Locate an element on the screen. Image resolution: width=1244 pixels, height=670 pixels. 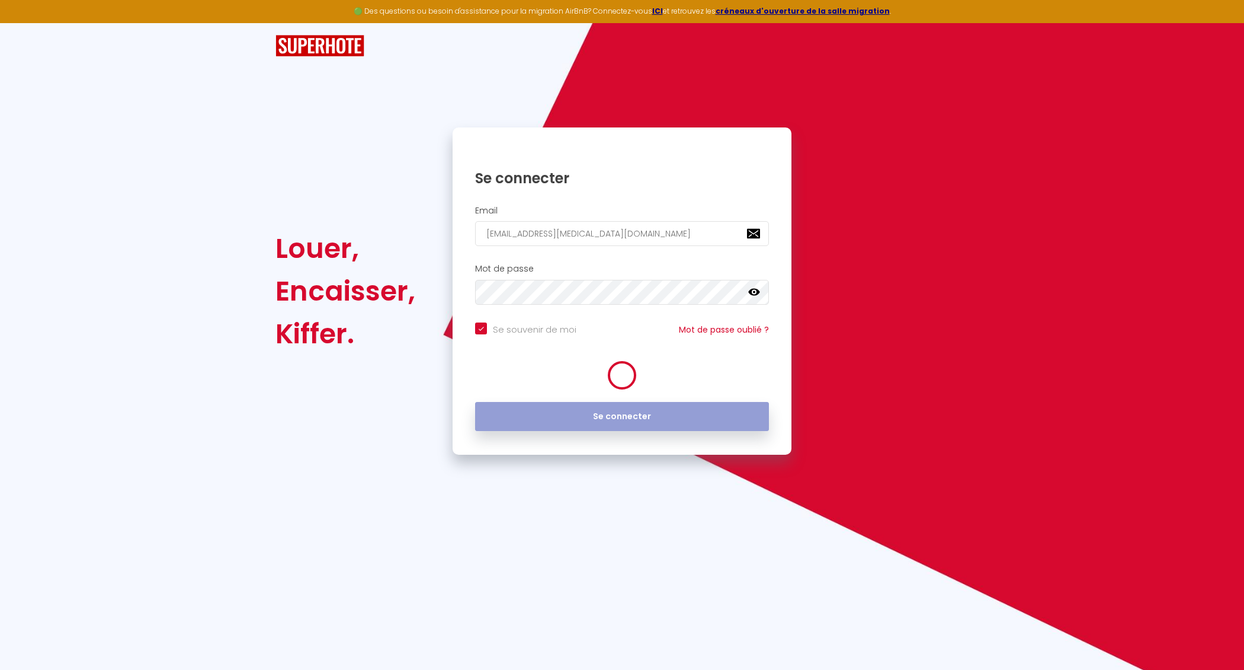
h2: Email is located at coordinates (622, 210).